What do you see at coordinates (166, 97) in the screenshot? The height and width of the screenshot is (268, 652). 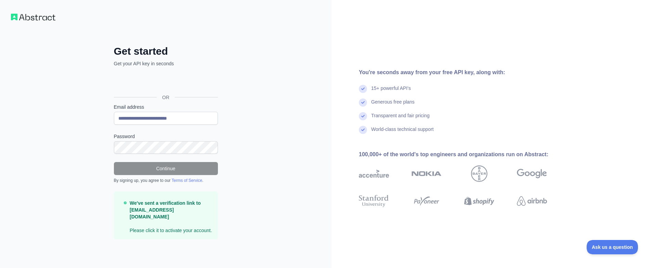 I see `span: OR` at bounding box center [166, 97].